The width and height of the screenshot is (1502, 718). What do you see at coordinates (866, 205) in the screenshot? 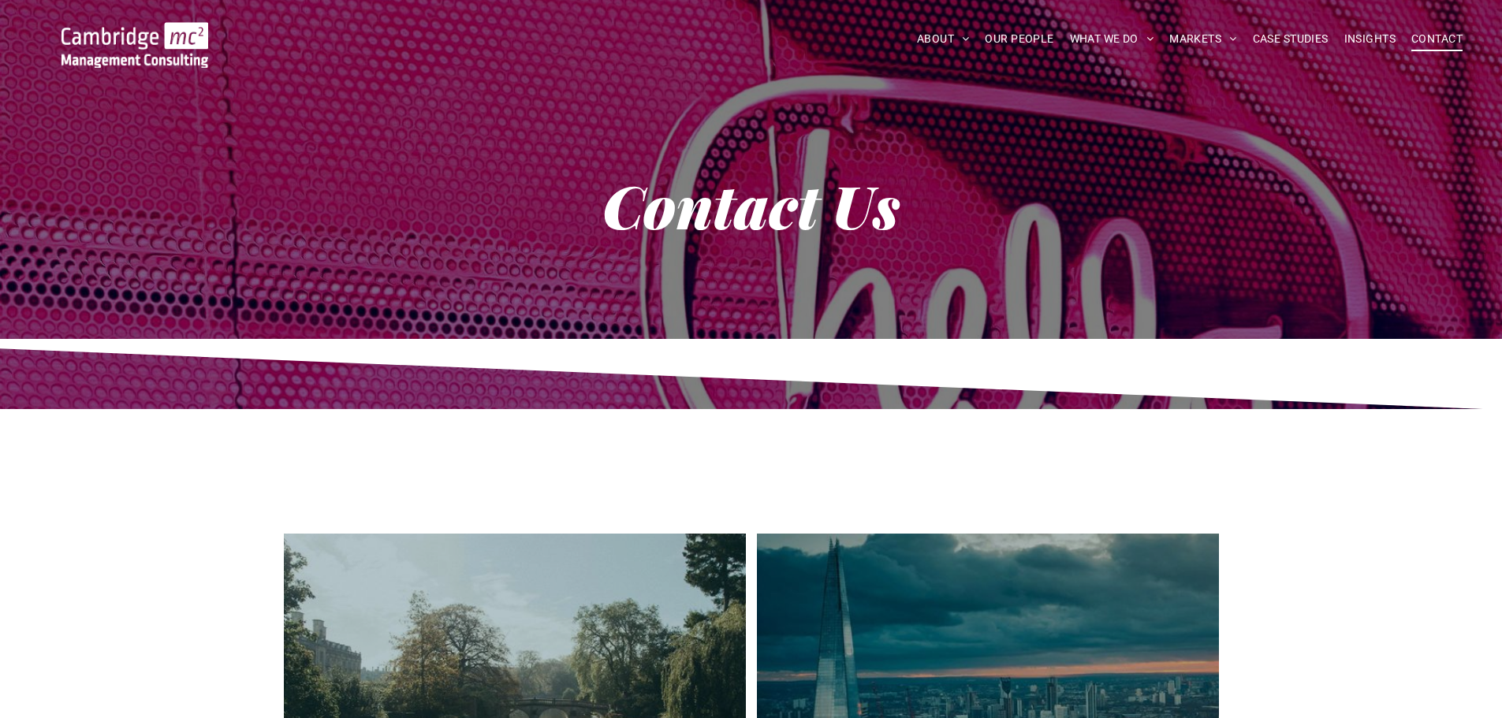
I see `strong: Us` at bounding box center [866, 205].